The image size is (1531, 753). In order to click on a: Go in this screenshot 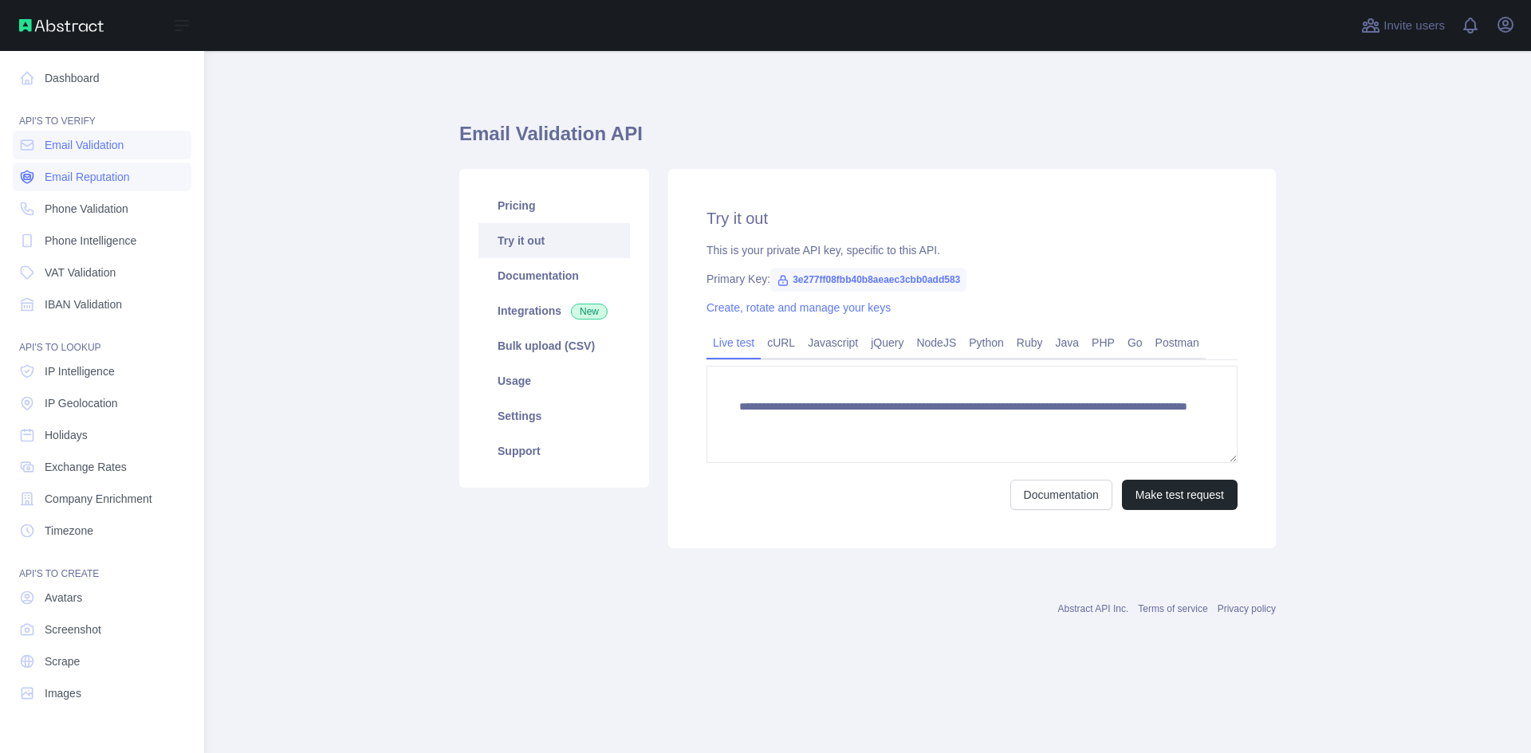, I will do `click(1134, 343)`.